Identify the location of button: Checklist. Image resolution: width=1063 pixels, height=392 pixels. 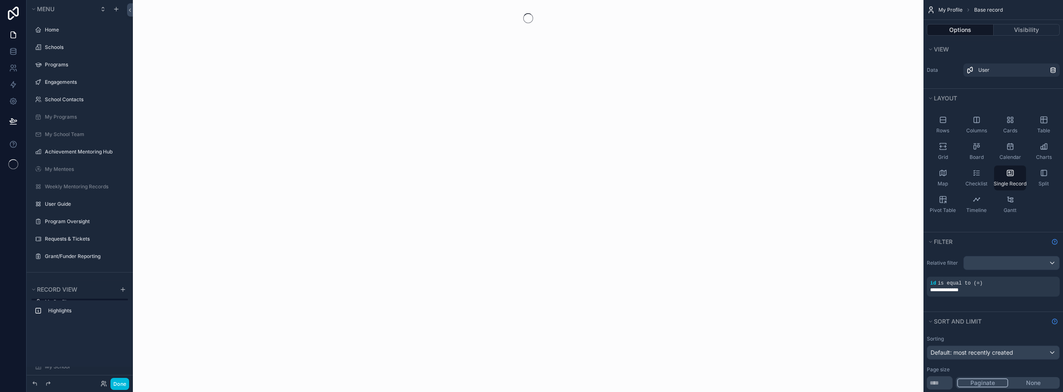
(976, 178).